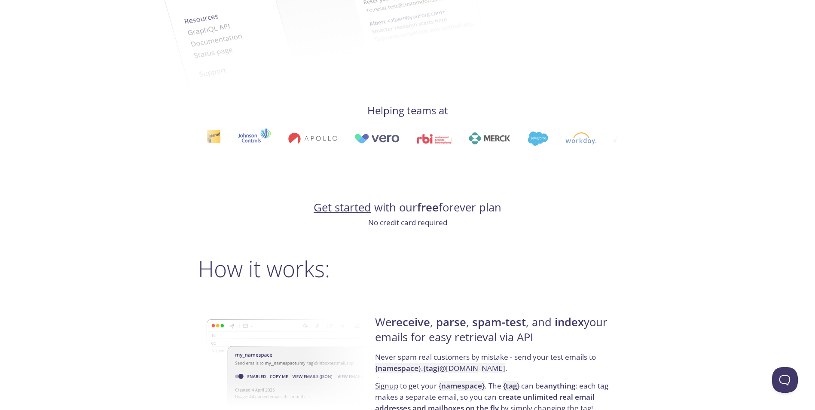  What do you see at coordinates (377, 138) in the screenshot?
I see `img: vero` at bounding box center [377, 138].